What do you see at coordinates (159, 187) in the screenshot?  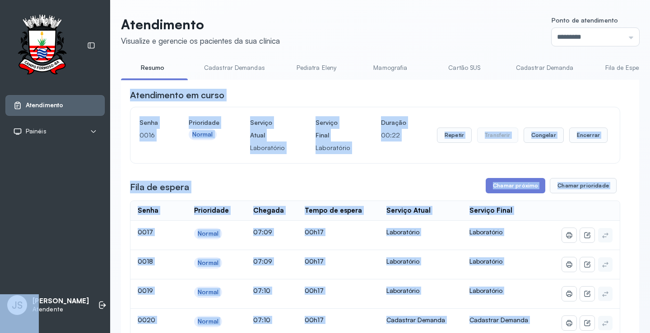 I see `h3: Fila de espera` at bounding box center [159, 187].